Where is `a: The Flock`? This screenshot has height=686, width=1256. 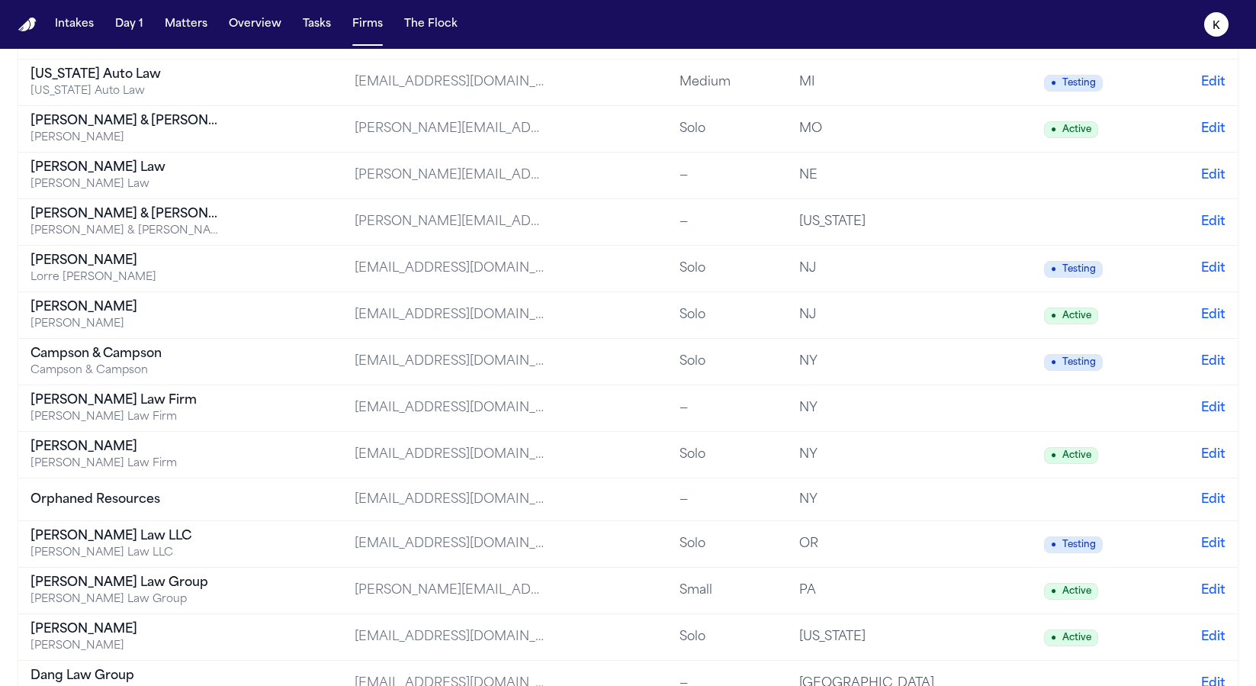
a: The Flock is located at coordinates (431, 24).